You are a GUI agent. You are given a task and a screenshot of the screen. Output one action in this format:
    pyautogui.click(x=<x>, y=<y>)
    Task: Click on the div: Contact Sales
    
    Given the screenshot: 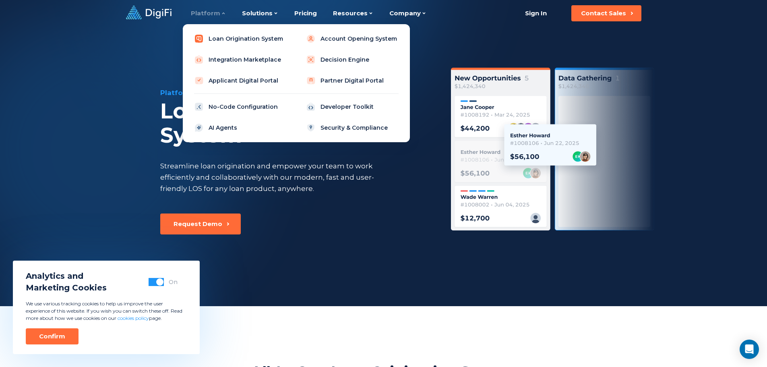 What is the action you would take?
    pyautogui.click(x=603, y=13)
    